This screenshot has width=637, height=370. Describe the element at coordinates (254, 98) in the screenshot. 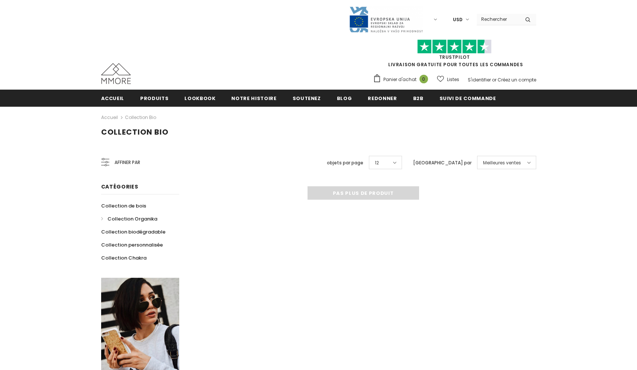

I see `span: Notre histoire` at that location.